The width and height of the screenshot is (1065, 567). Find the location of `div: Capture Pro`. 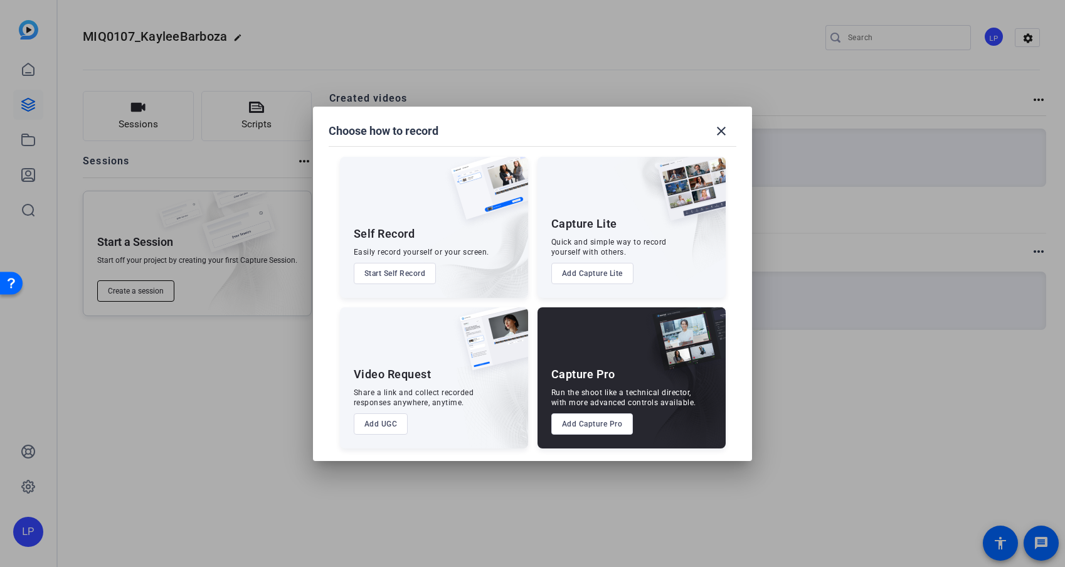

div: Capture Pro is located at coordinates (583, 374).